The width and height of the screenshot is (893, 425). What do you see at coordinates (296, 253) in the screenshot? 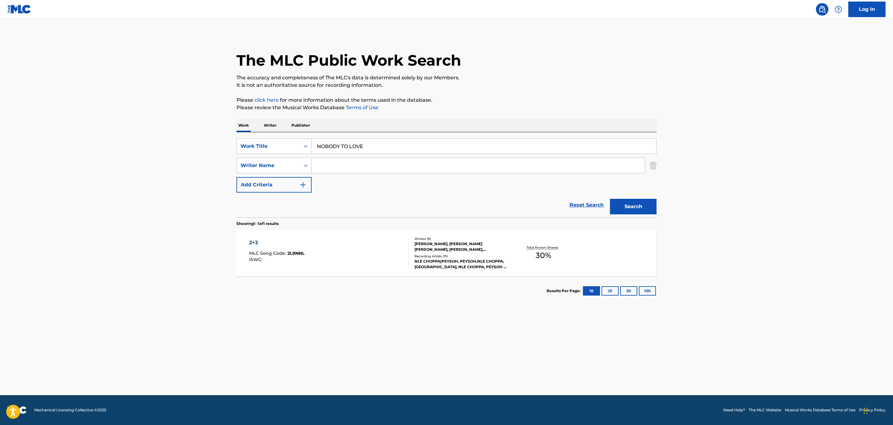
I see `span: 2L9NNL` at bounding box center [296, 253].